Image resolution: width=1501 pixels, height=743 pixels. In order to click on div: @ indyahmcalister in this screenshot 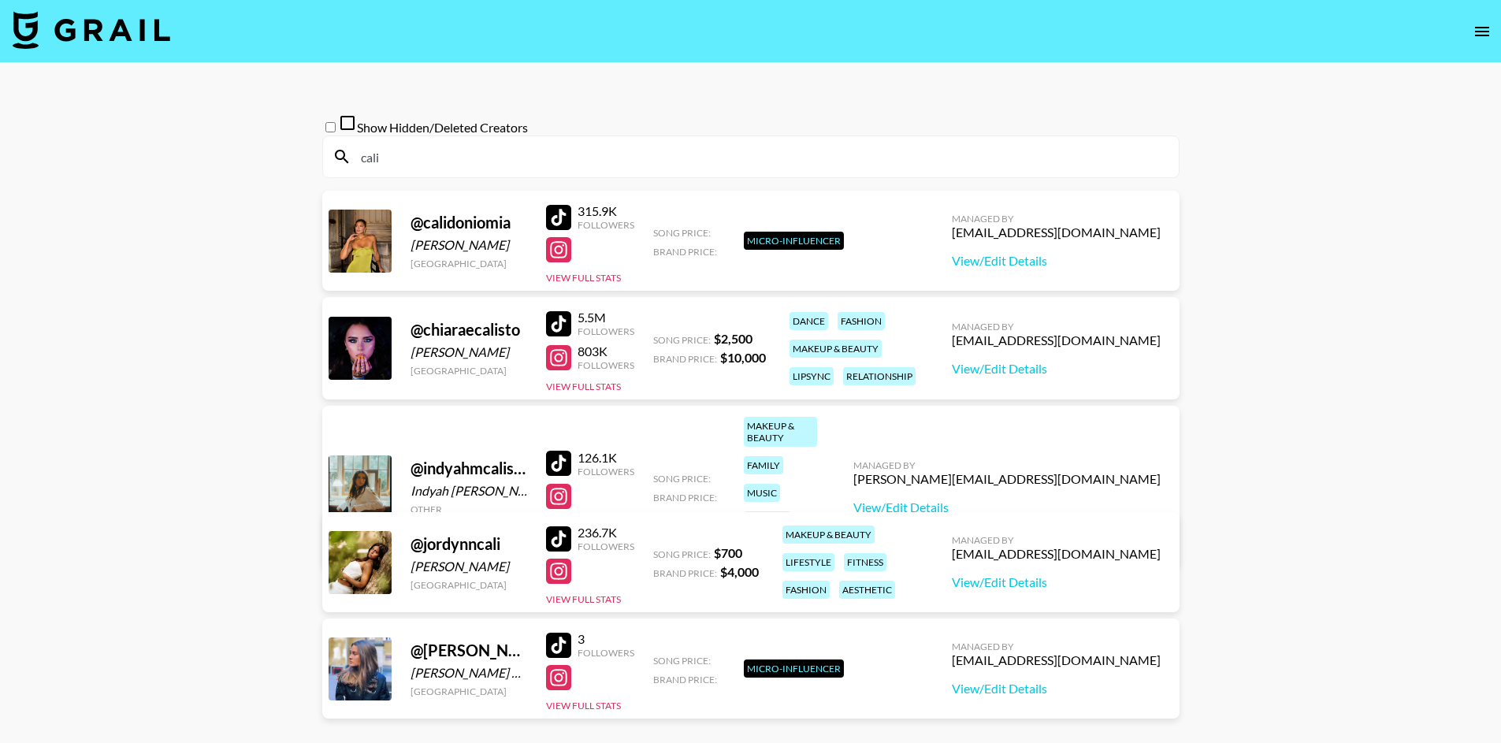, I will do `click(469, 468)`.